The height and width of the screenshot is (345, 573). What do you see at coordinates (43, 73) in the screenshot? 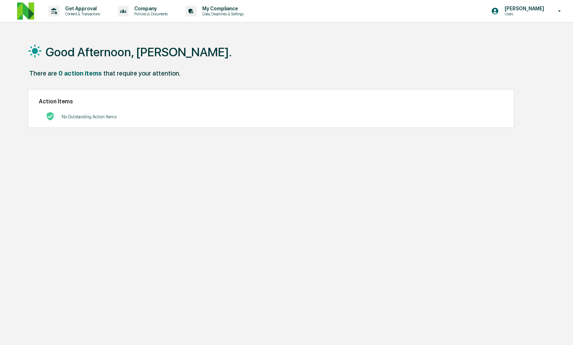
I see `div: There are` at bounding box center [43, 73].